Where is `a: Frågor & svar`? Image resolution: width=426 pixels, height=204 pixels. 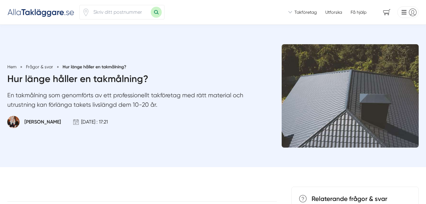 a: Frågor & svar is located at coordinates (40, 67).